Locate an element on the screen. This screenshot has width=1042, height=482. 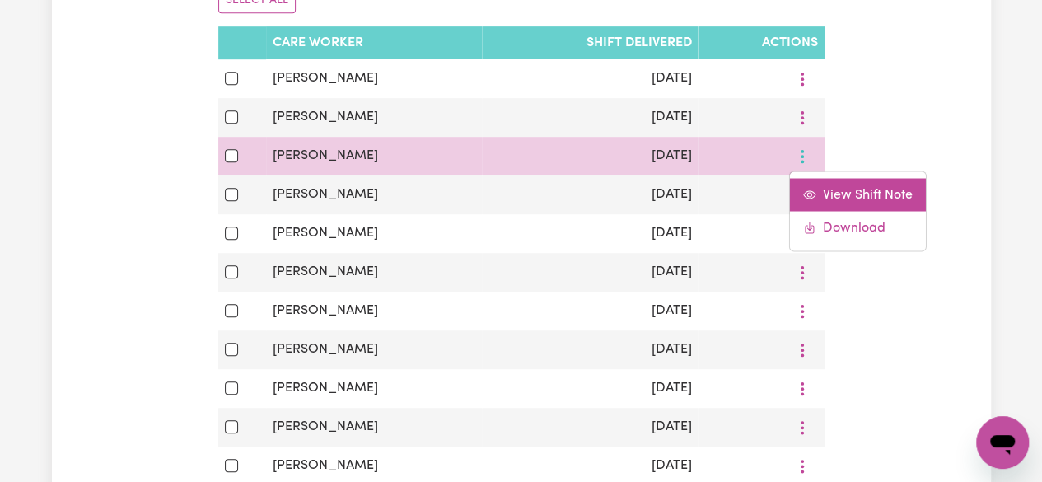
a: Download is located at coordinates (857, 227).